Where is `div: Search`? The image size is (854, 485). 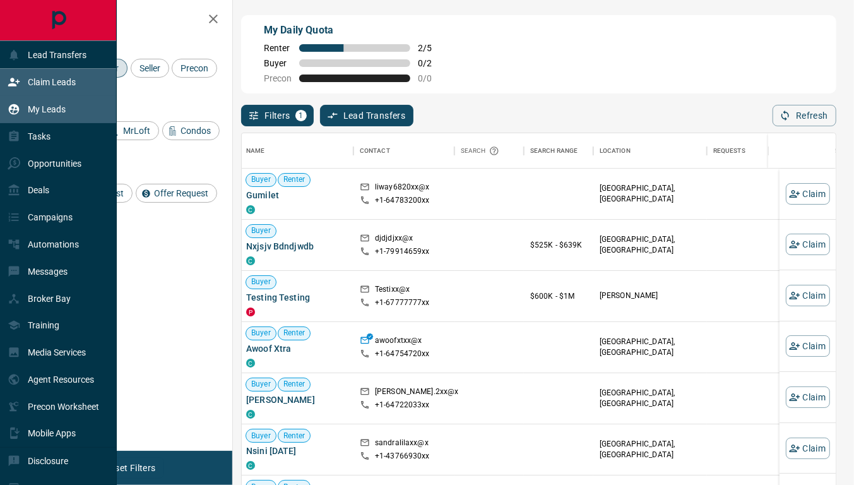
div: Search is located at coordinates (481, 151).